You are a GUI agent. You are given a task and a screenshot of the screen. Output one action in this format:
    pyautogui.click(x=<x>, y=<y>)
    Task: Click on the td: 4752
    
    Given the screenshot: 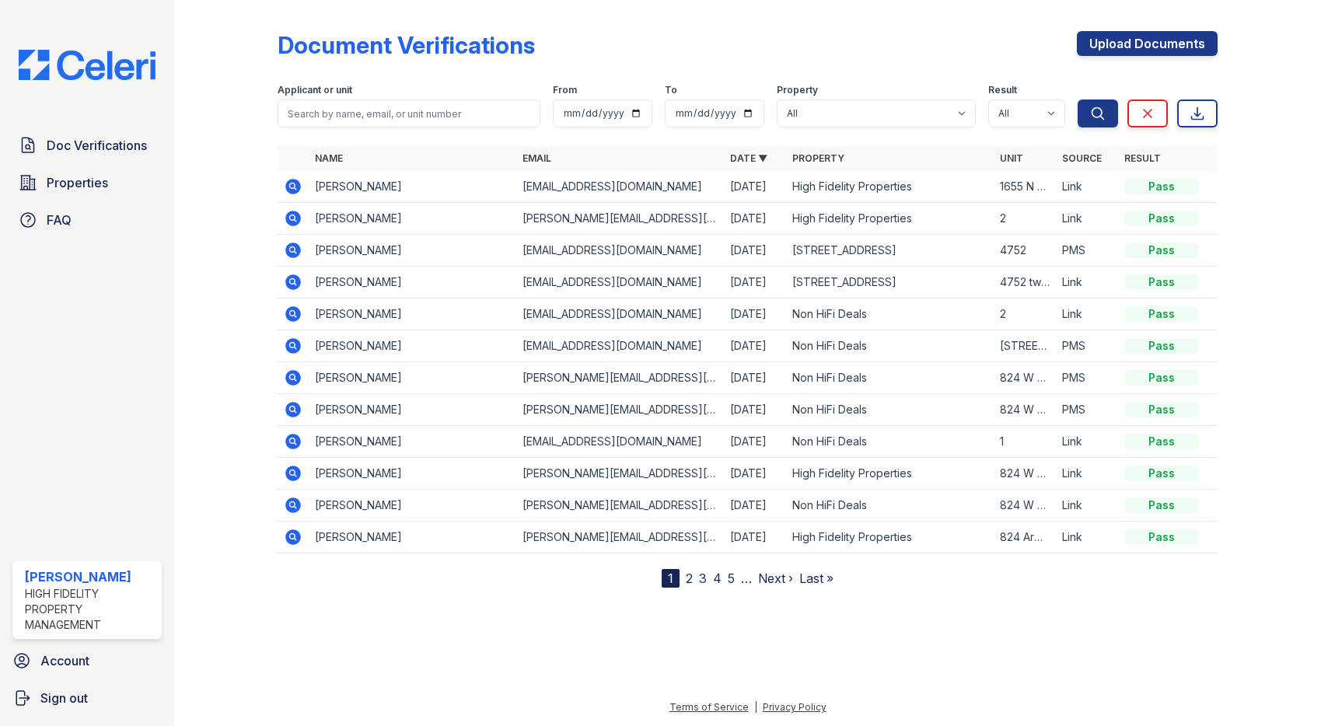 What is the action you would take?
    pyautogui.click(x=1025, y=250)
    